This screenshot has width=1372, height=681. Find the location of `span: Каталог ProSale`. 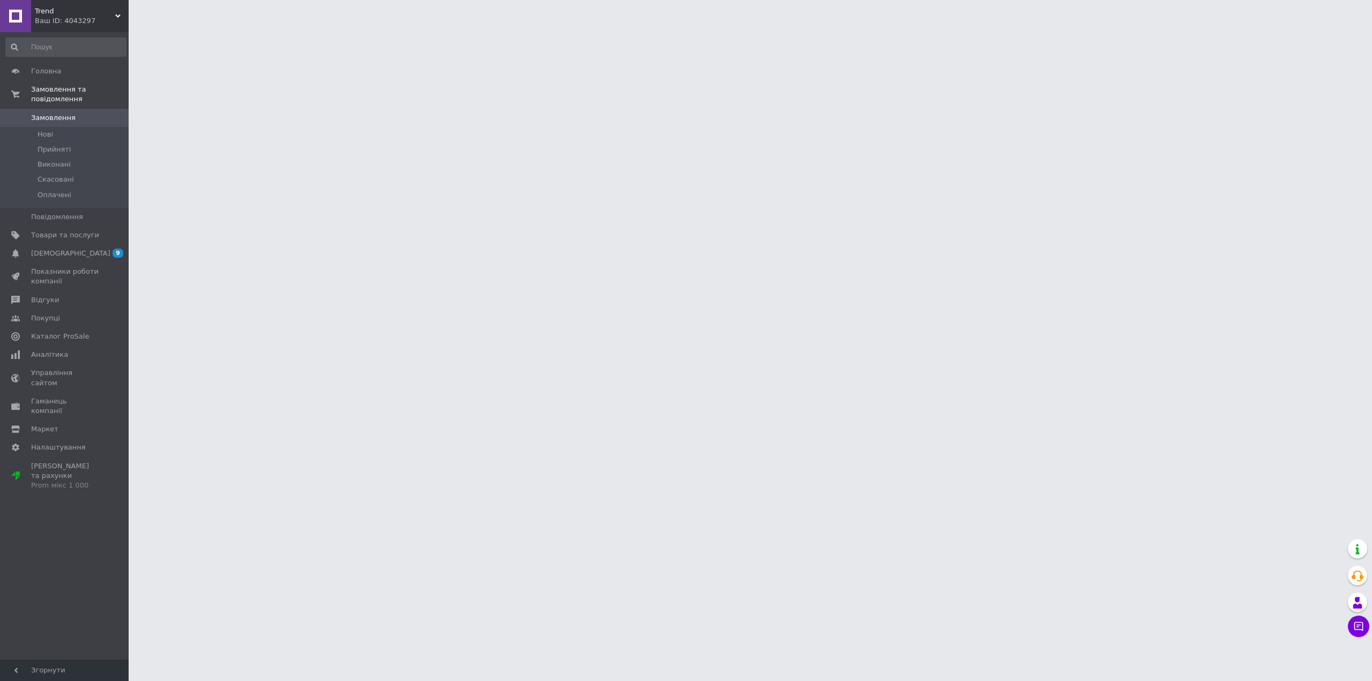

span: Каталог ProSale is located at coordinates (60, 337).